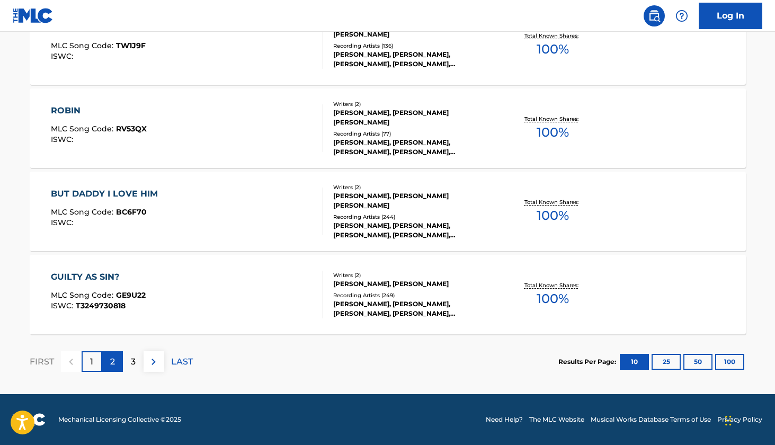 The height and width of the screenshot is (445, 775). I want to click on div: Recording Artists ( 136 ), so click(413, 46).